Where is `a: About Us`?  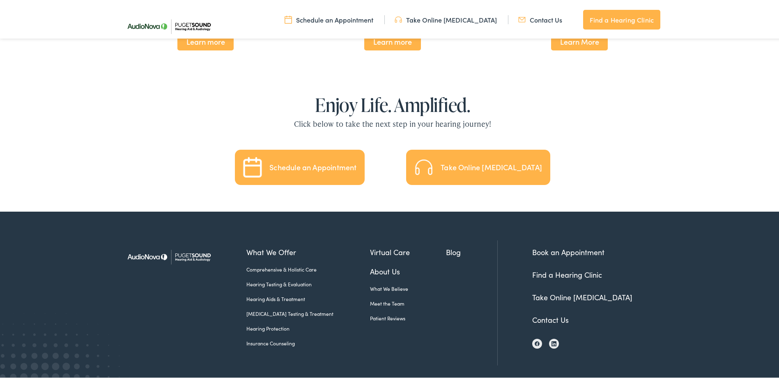
a: About Us is located at coordinates (408, 270).